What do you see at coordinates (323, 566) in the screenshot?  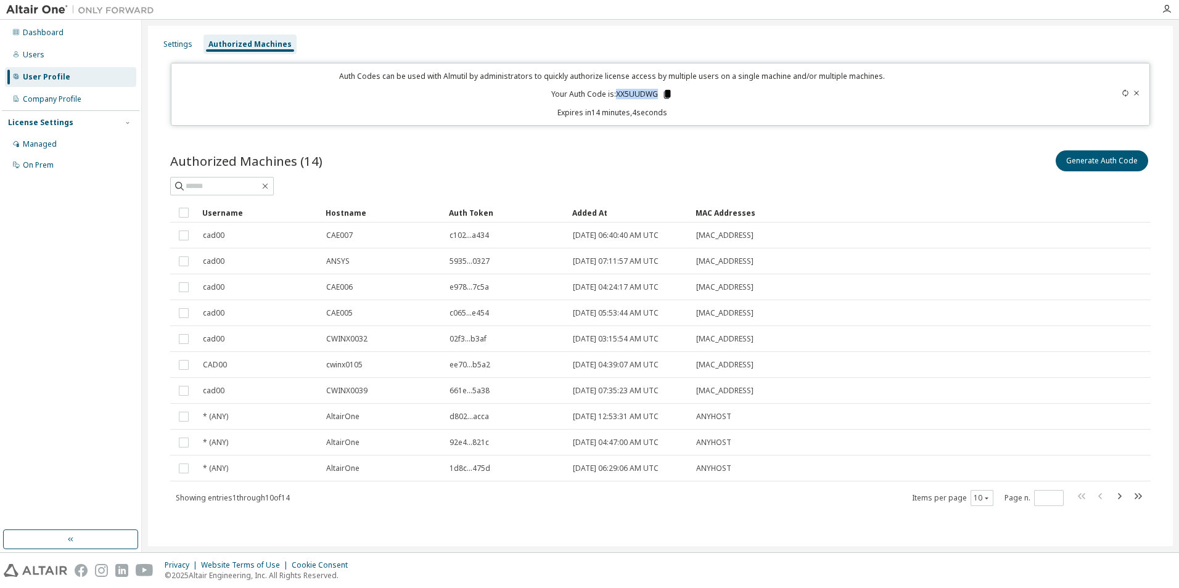 I see `div: Cookie Consent` at bounding box center [323, 566].